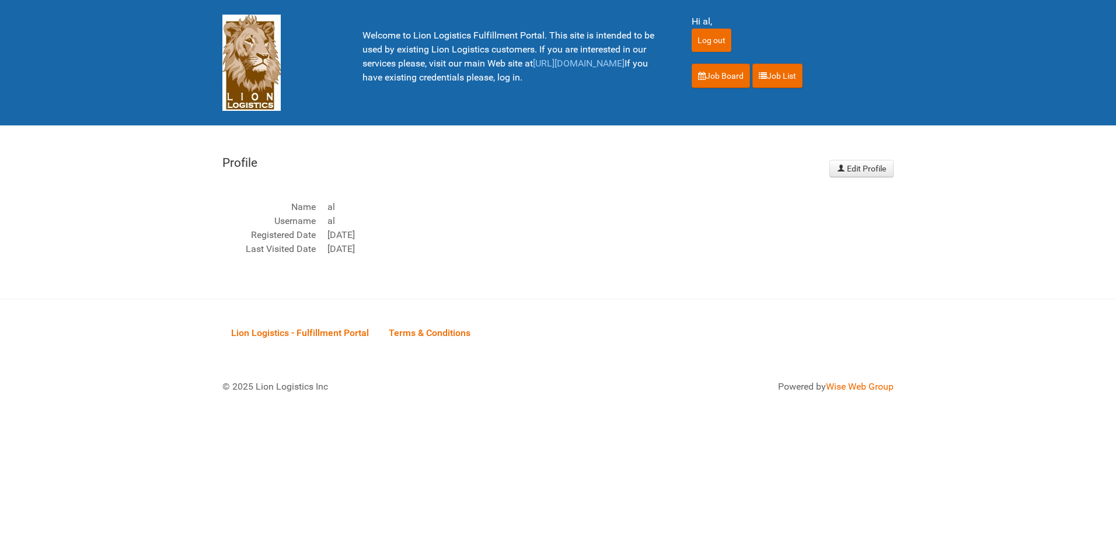 The height and width of the screenshot is (539, 1116). I want to click on a: Job Board, so click(721, 76).